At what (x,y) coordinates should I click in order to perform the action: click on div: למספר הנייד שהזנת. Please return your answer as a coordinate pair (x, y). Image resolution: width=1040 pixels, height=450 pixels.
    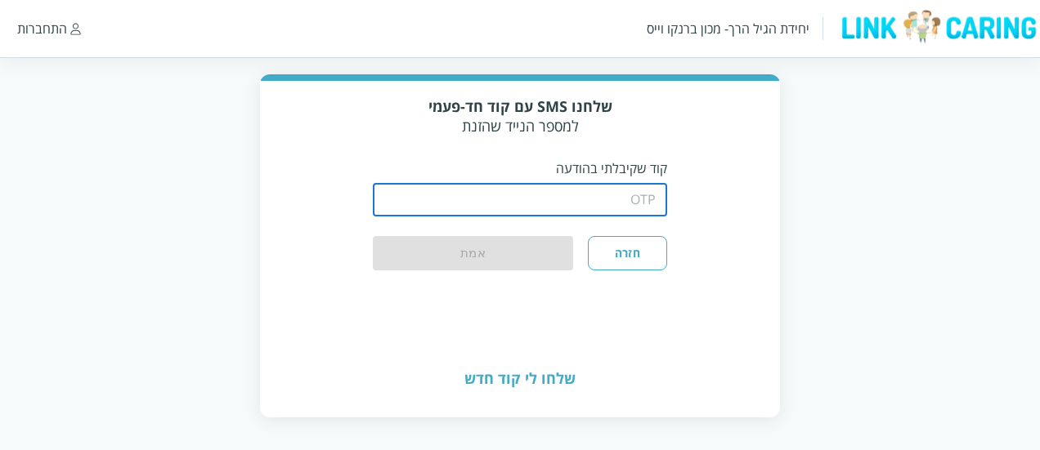
    Looking at the image, I should click on (520, 116).